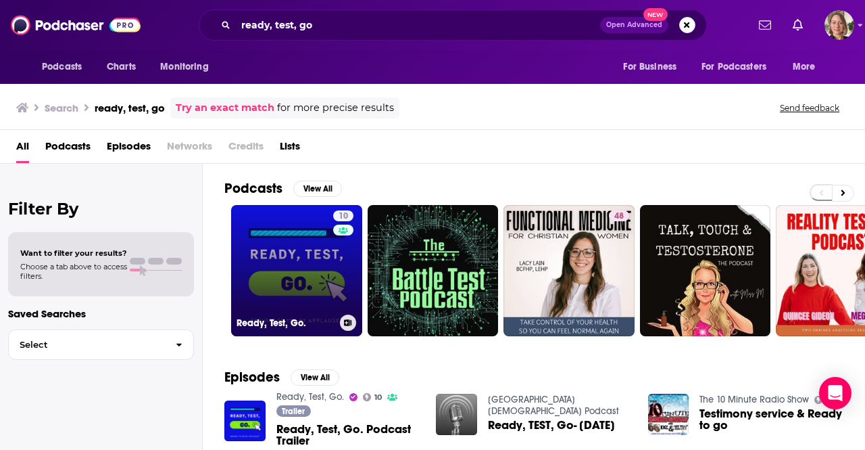 Image resolution: width=865 pixels, height=450 pixels. What do you see at coordinates (225, 108) in the screenshot?
I see `a: Try an exact match` at bounding box center [225, 108].